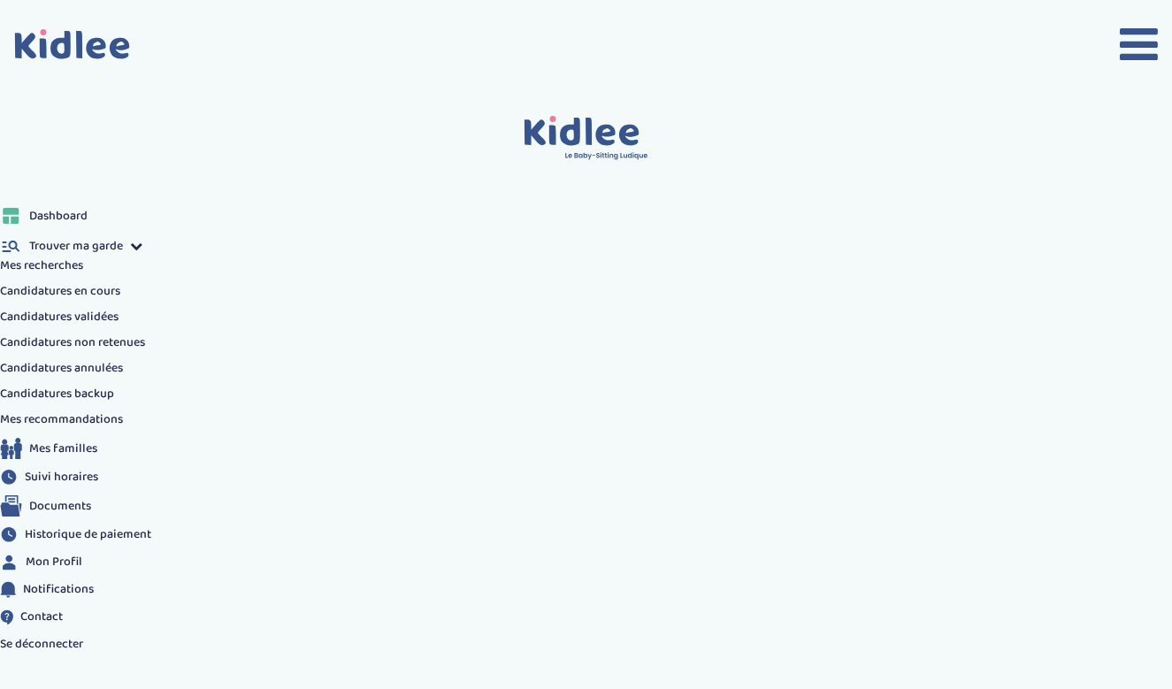  Describe the element at coordinates (63, 449) in the screenshot. I see `span: Mes familles` at that location.